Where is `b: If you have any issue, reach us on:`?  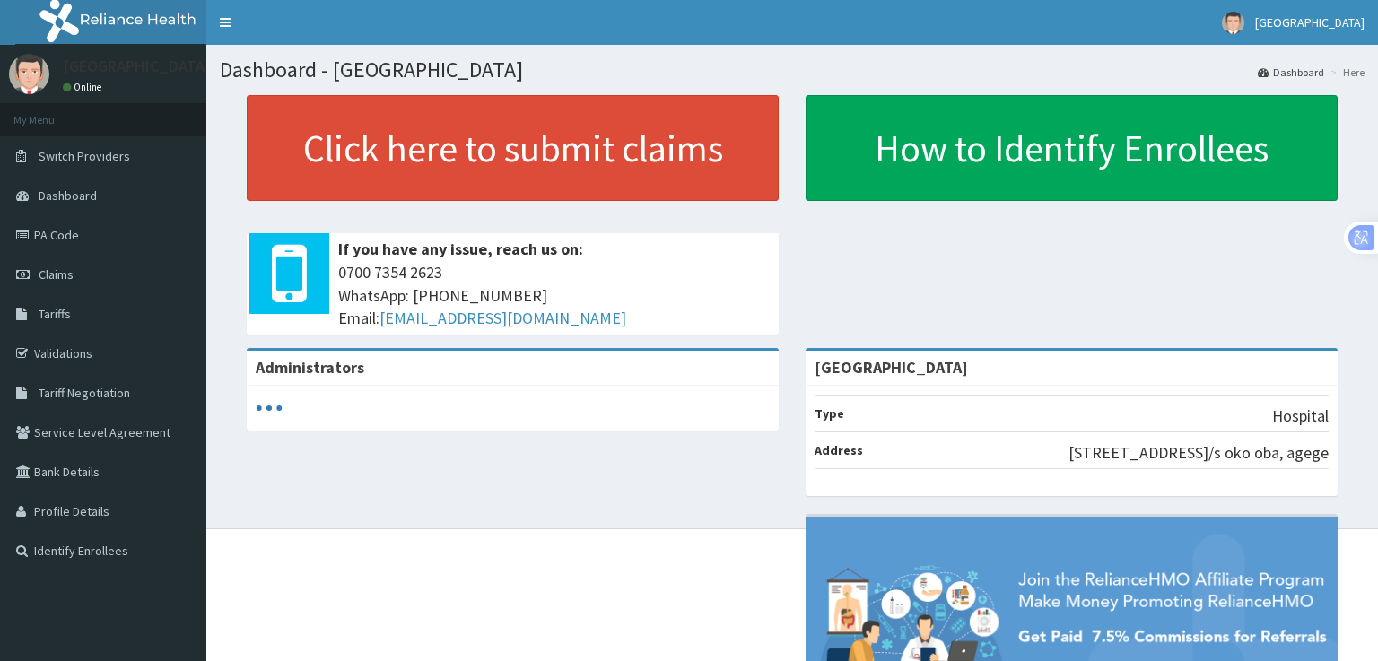
b: If you have any issue, reach us on: is located at coordinates (460, 249).